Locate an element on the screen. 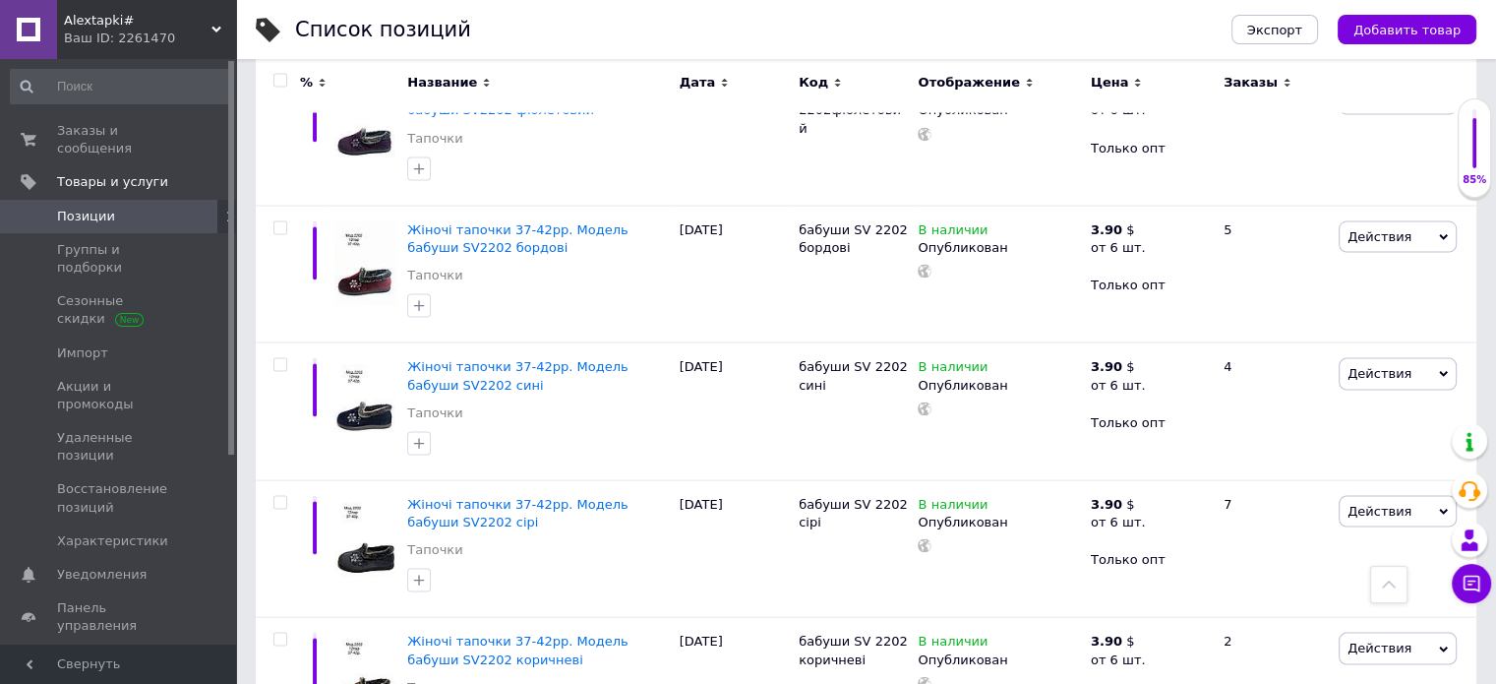  span: Группы и подборки is located at coordinates (119, 259).